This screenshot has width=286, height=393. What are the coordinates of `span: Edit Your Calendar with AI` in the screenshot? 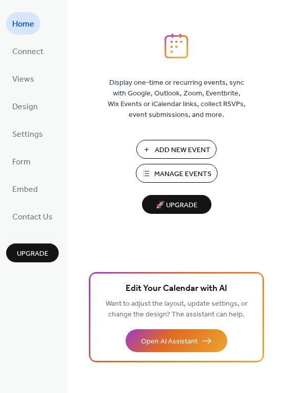 It's located at (176, 289).